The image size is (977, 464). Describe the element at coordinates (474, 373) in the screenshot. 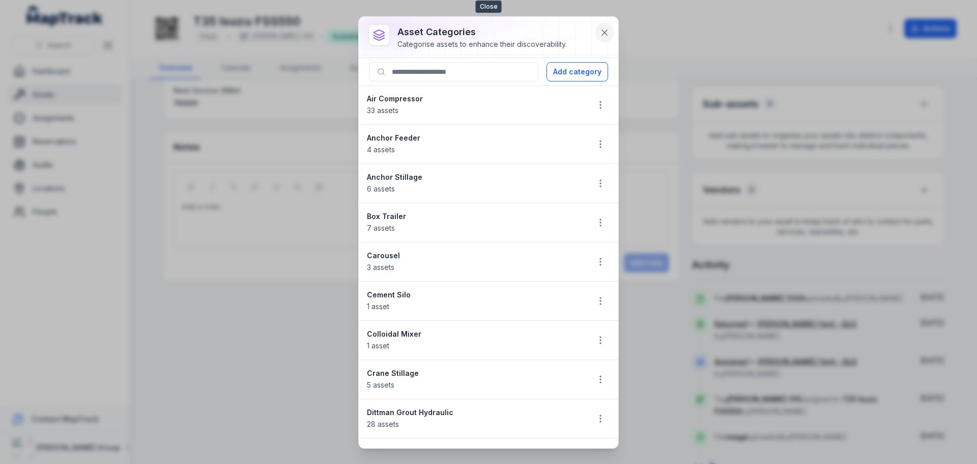

I see `strong: Crane Stillage` at that location.